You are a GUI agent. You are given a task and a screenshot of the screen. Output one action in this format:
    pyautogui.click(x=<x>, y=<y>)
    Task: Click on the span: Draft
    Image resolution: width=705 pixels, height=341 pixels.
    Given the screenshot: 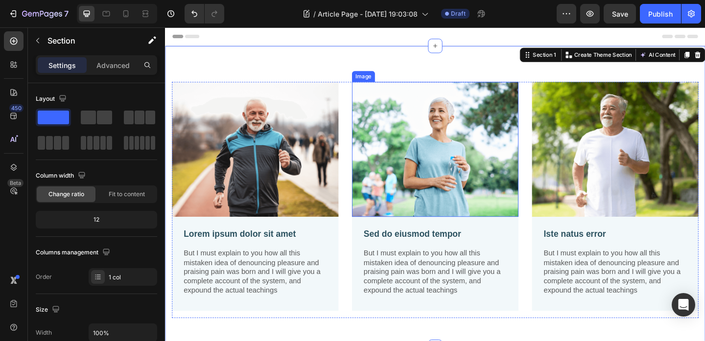 What is the action you would take?
    pyautogui.click(x=458, y=14)
    